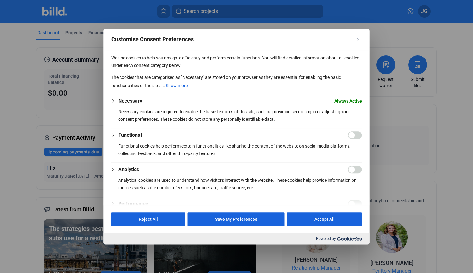 This screenshot has width=473, height=273. Describe the element at coordinates (177, 86) in the screenshot. I see `button: Show more` at that location.